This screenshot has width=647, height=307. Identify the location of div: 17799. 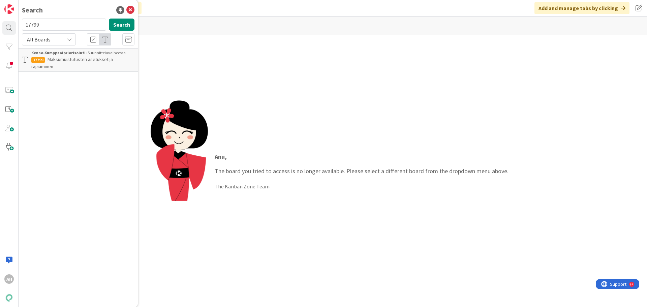
(38, 60).